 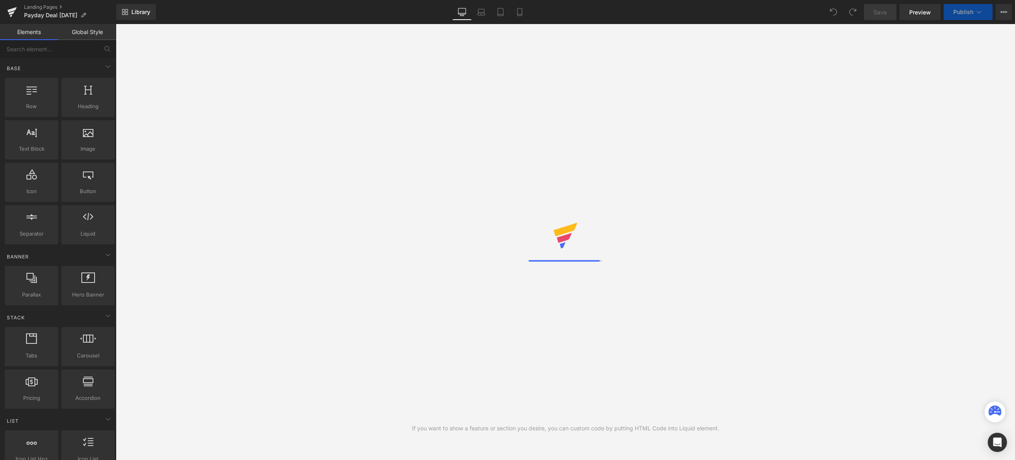 What do you see at coordinates (968, 12) in the screenshot?
I see `button: Publish` at bounding box center [968, 12].